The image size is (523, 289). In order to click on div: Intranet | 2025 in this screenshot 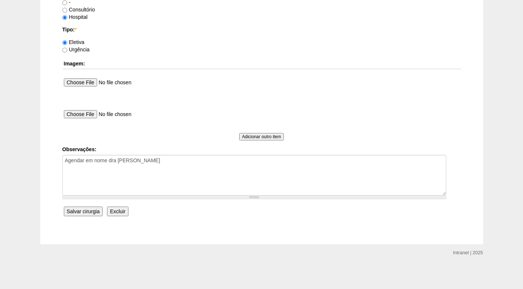, I will do `click(468, 252)`.